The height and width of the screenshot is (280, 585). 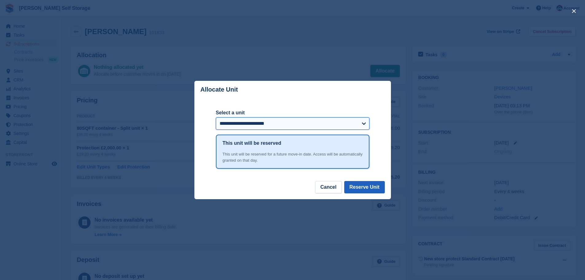 What do you see at coordinates (329, 187) in the screenshot?
I see `button: Cancel` at bounding box center [329, 187].